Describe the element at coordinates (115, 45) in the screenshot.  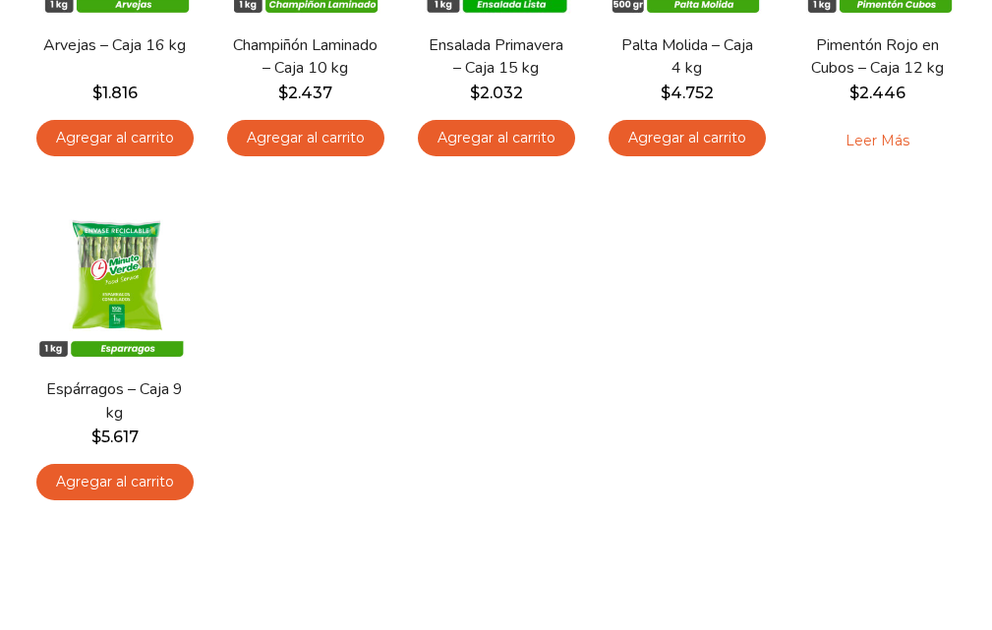
I see `a: Arvejas – Caja 16 kg` at that location.